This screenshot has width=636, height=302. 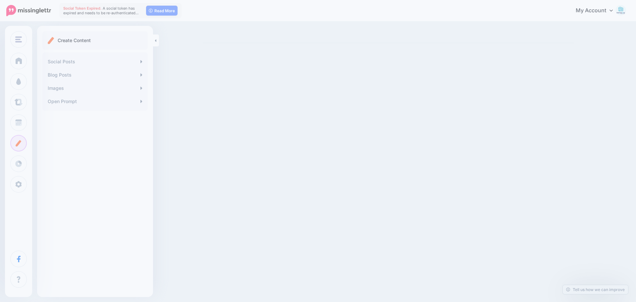 What do you see at coordinates (95, 62) in the screenshot?
I see `a: Social Posts` at bounding box center [95, 62].